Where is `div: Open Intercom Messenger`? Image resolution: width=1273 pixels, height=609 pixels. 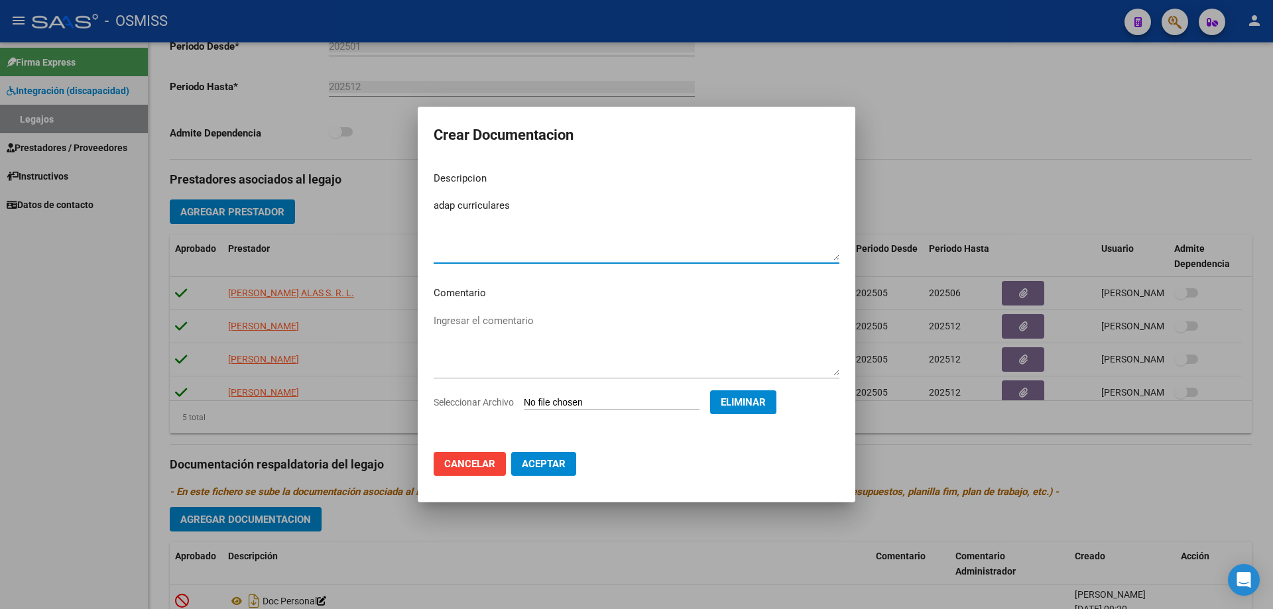 div: Open Intercom Messenger is located at coordinates (1244, 580).